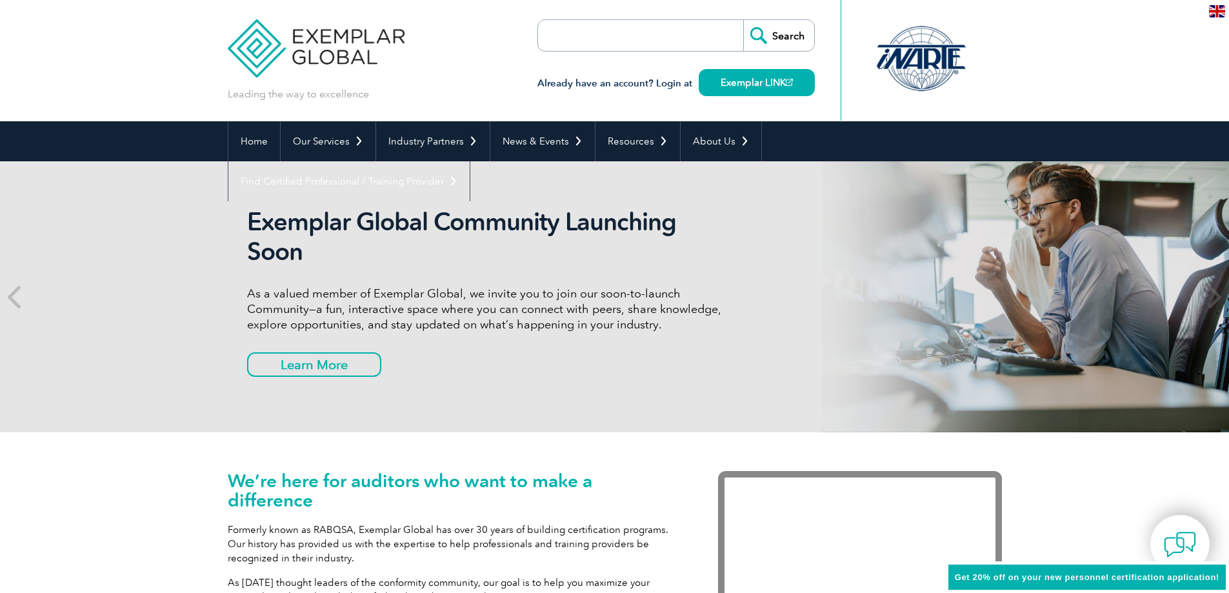  I want to click on a: Industry Partners, so click(433, 141).